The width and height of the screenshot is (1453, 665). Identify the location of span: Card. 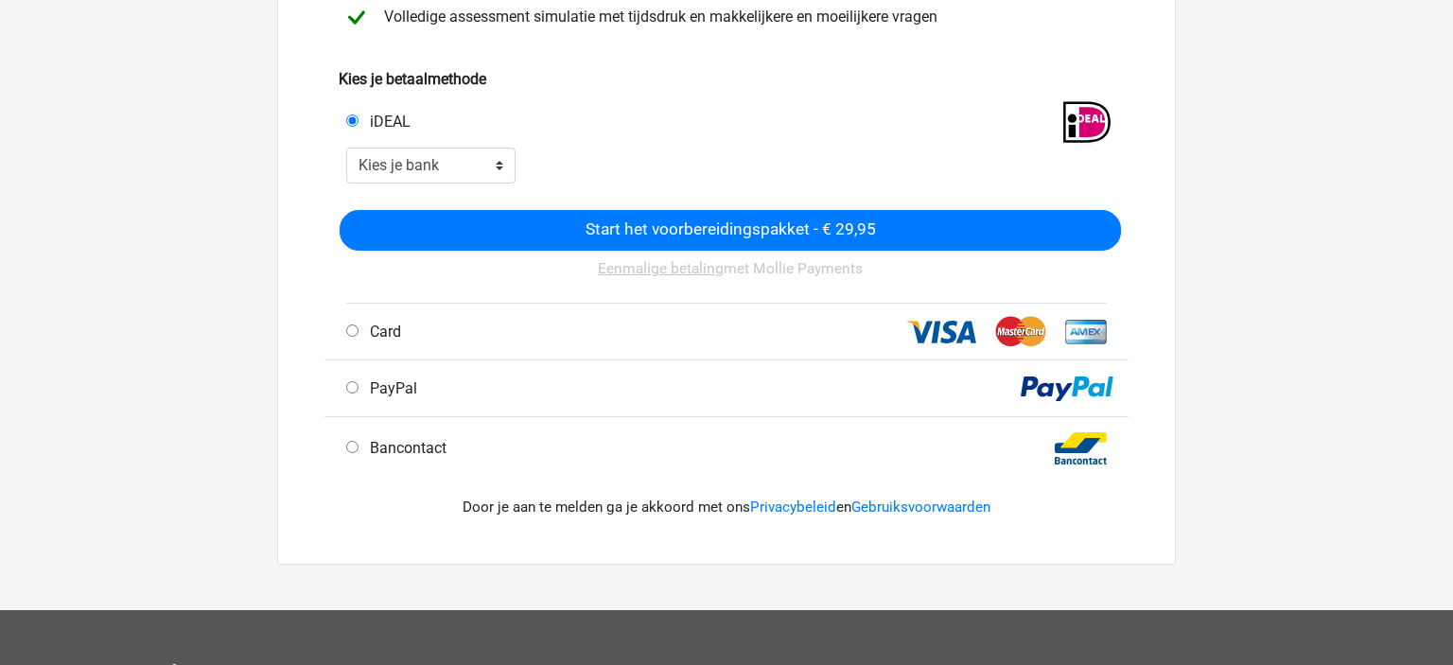
(381, 331).